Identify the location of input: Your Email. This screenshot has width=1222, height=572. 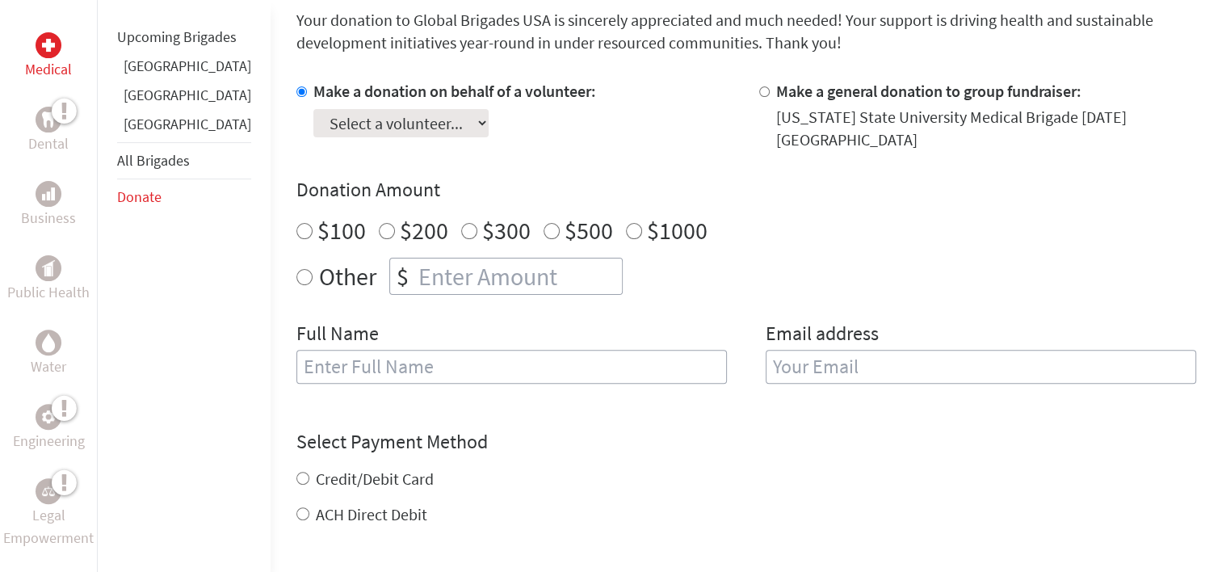
(980, 367).